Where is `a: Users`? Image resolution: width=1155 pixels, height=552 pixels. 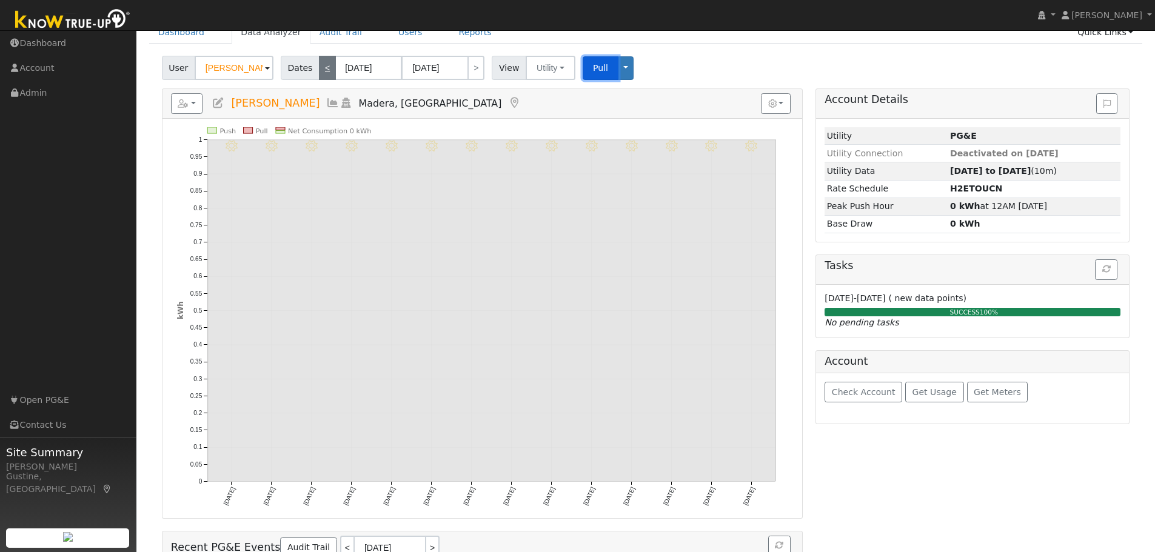 a: Users is located at coordinates (410, 32).